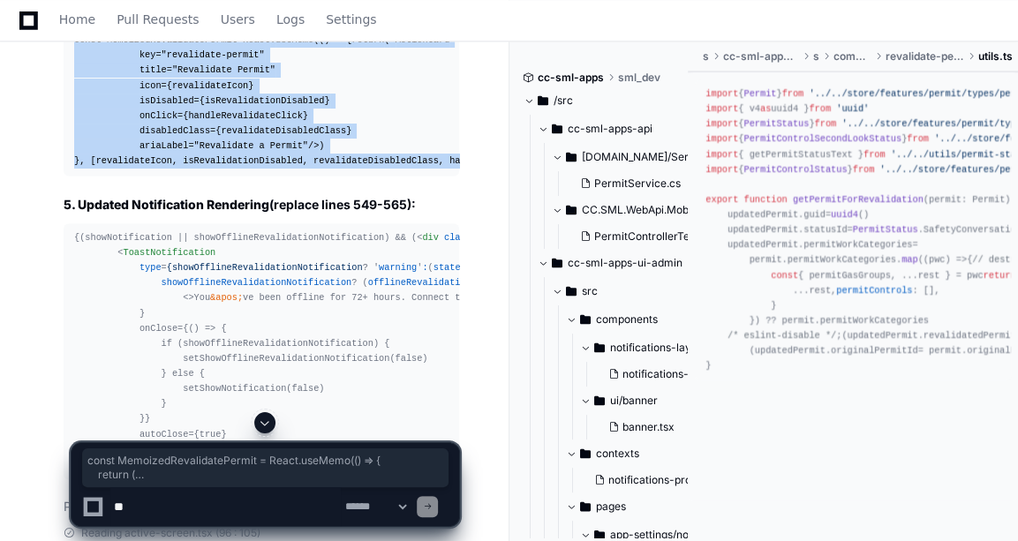 This screenshot has width=1018, height=541. What do you see at coordinates (656, 348) in the screenshot?
I see `button: notifications-layout` at bounding box center [656, 348].